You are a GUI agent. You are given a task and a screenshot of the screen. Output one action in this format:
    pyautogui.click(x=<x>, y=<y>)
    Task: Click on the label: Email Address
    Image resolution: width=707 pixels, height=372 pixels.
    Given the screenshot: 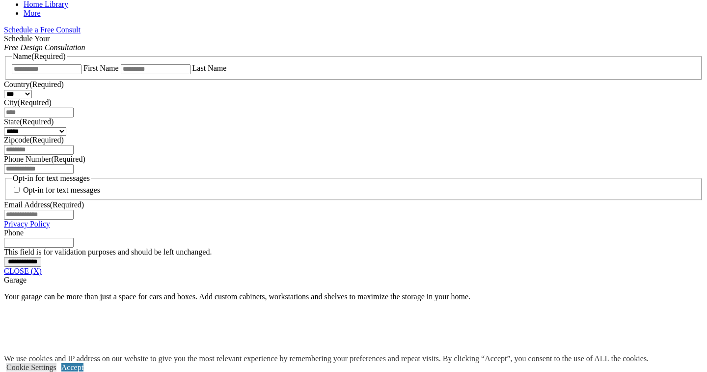 What is the action you would take?
    pyautogui.click(x=44, y=204)
    